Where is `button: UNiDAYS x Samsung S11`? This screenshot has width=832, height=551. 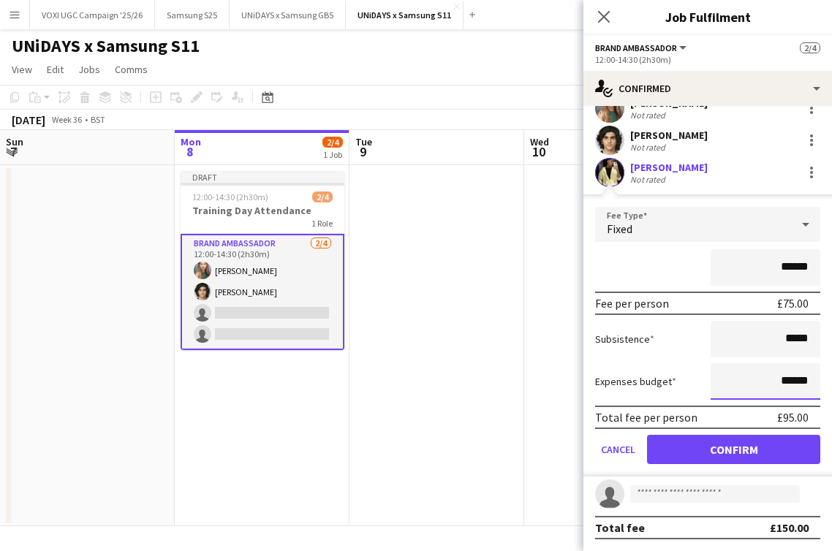 button: UNiDAYS x Samsung S11 is located at coordinates (404, 15).